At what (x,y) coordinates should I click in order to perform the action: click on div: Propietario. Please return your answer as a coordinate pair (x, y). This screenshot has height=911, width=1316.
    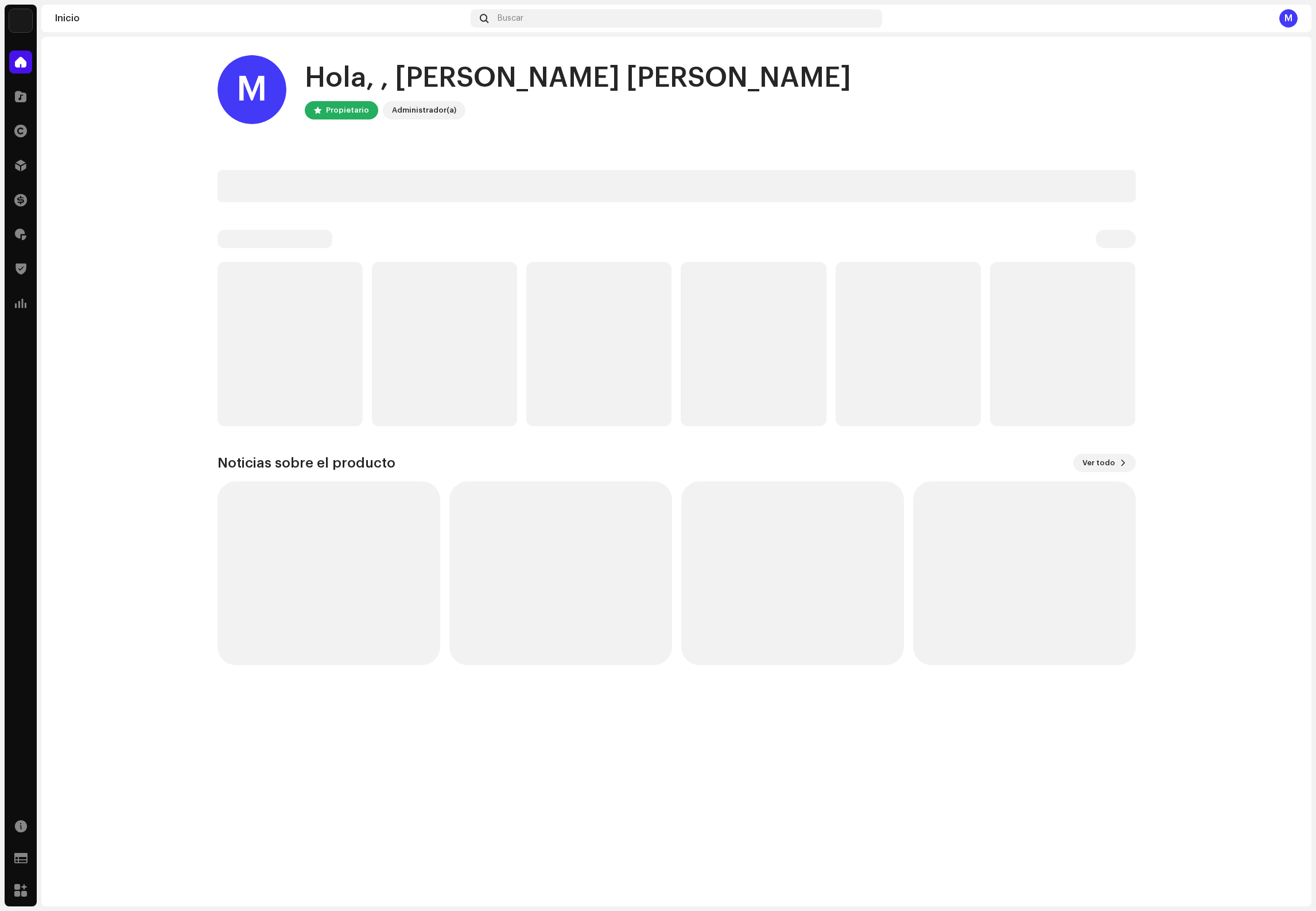
    Looking at the image, I should click on (347, 110).